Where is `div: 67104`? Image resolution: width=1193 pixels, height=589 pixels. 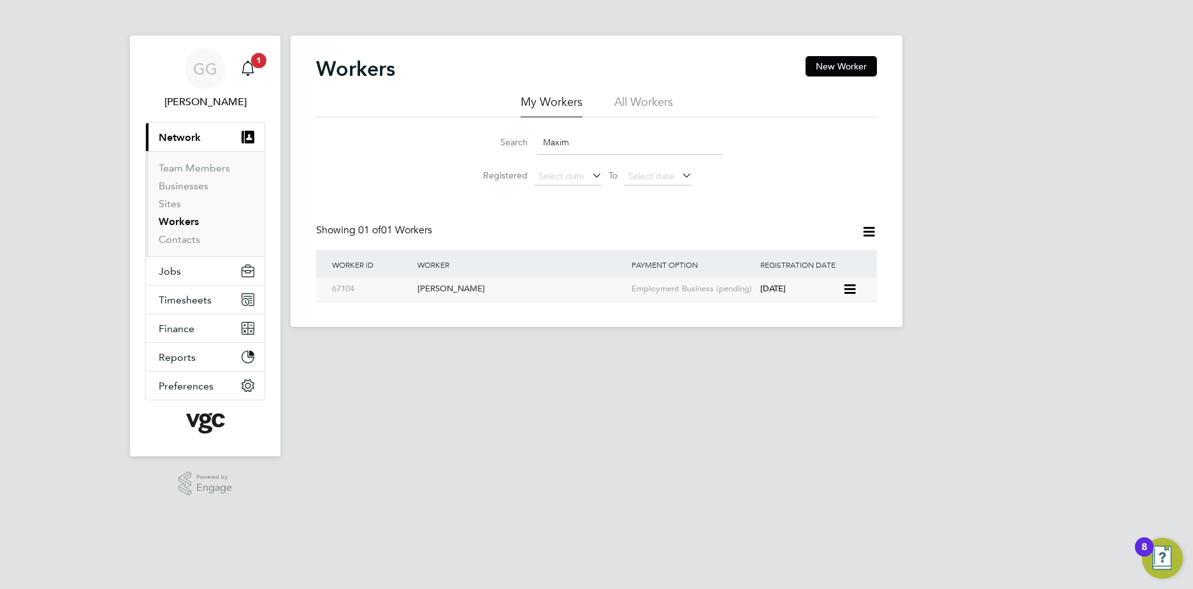
div: 67104 is located at coordinates (371, 289).